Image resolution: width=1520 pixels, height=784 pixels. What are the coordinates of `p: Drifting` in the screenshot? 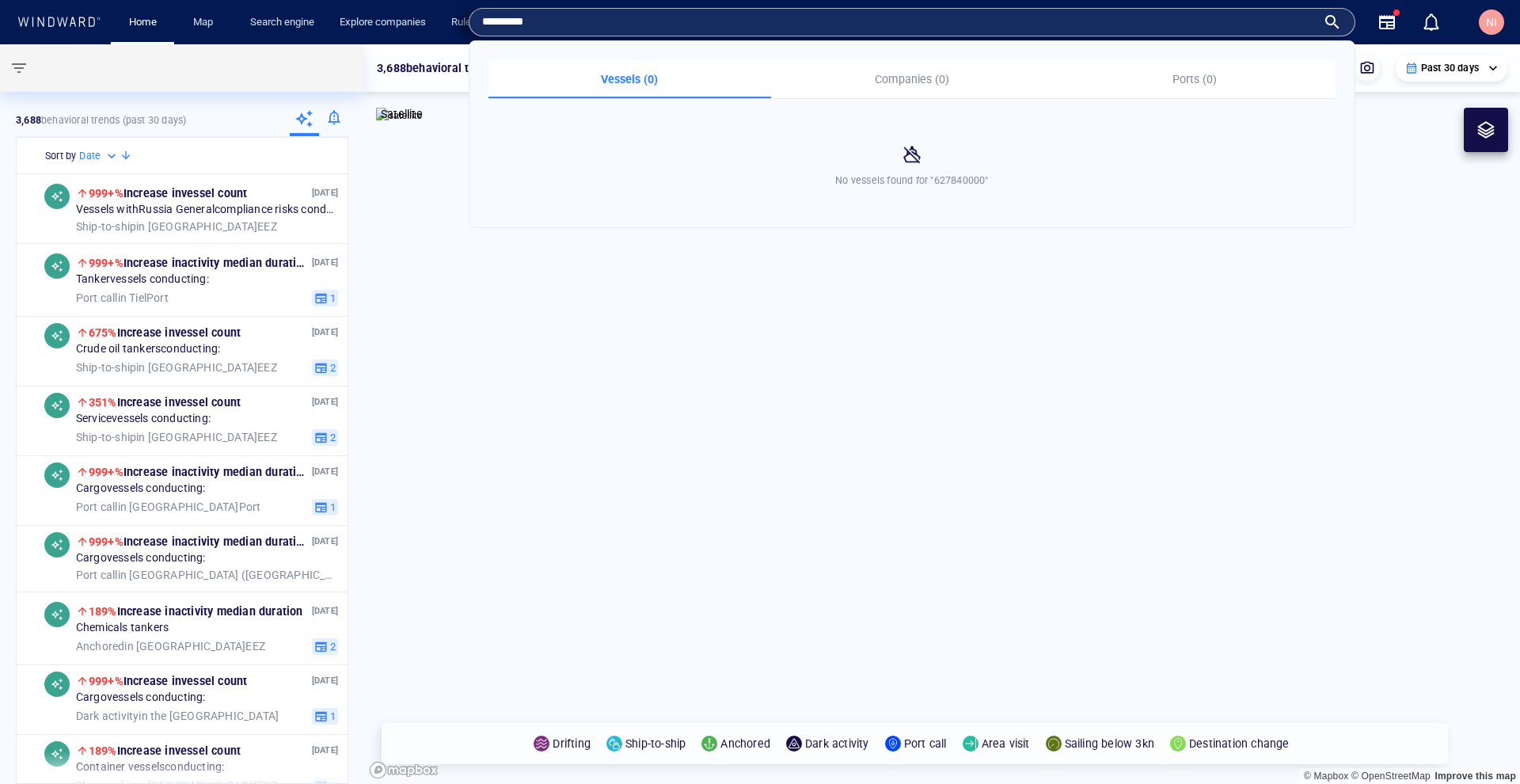 It's located at (572, 743).